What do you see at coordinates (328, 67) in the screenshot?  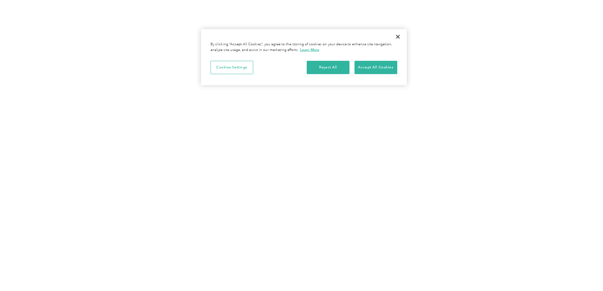 I see `button: Reject All` at bounding box center [328, 67].